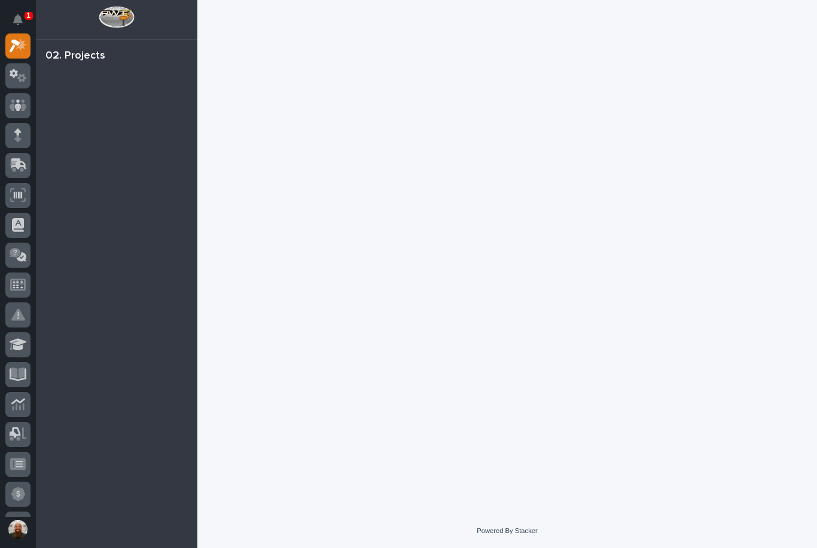 The width and height of the screenshot is (817, 548). What do you see at coordinates (75, 56) in the screenshot?
I see `div: 02. Projects` at bounding box center [75, 56].